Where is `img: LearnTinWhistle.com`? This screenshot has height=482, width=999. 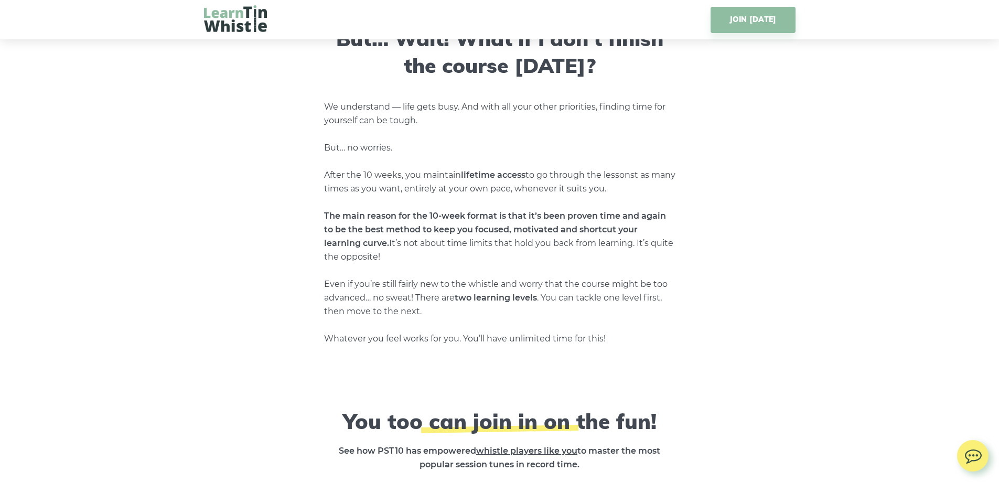 img: LearnTinWhistle.com is located at coordinates (235, 18).